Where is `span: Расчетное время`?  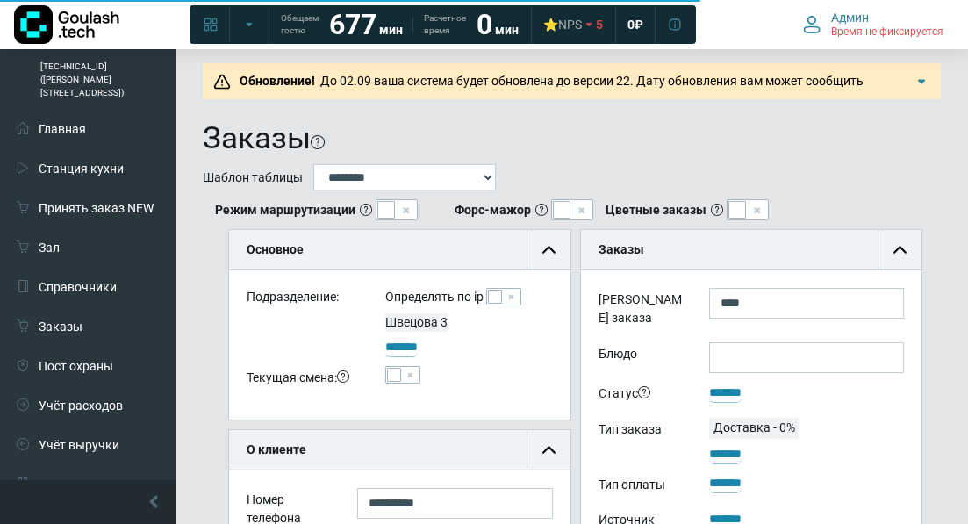 span: Расчетное время is located at coordinates (445, 25).